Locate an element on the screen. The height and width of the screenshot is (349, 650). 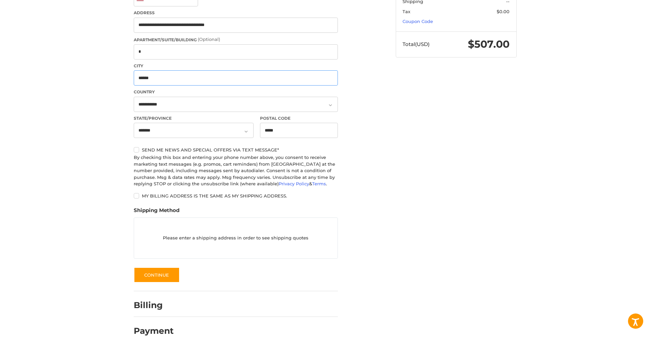
a: Terms is located at coordinates (319, 184).